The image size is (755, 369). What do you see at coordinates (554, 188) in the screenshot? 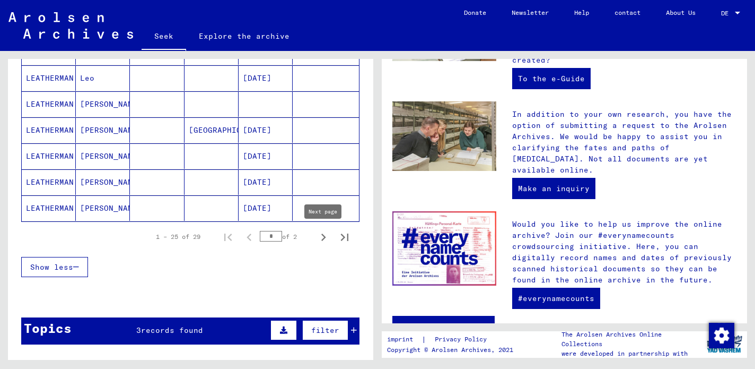
I see `font: Make an inquiry` at bounding box center [554, 188].